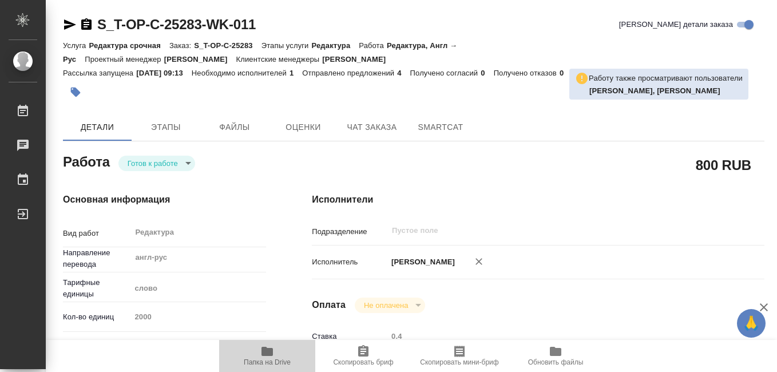 This screenshot has height=372, width=777. What do you see at coordinates (153, 163) in the screenshot?
I see `button: Готов к работе` at bounding box center [153, 163].